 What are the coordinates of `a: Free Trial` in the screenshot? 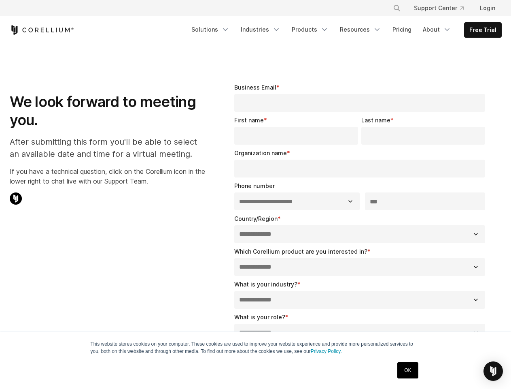 It's located at (483, 30).